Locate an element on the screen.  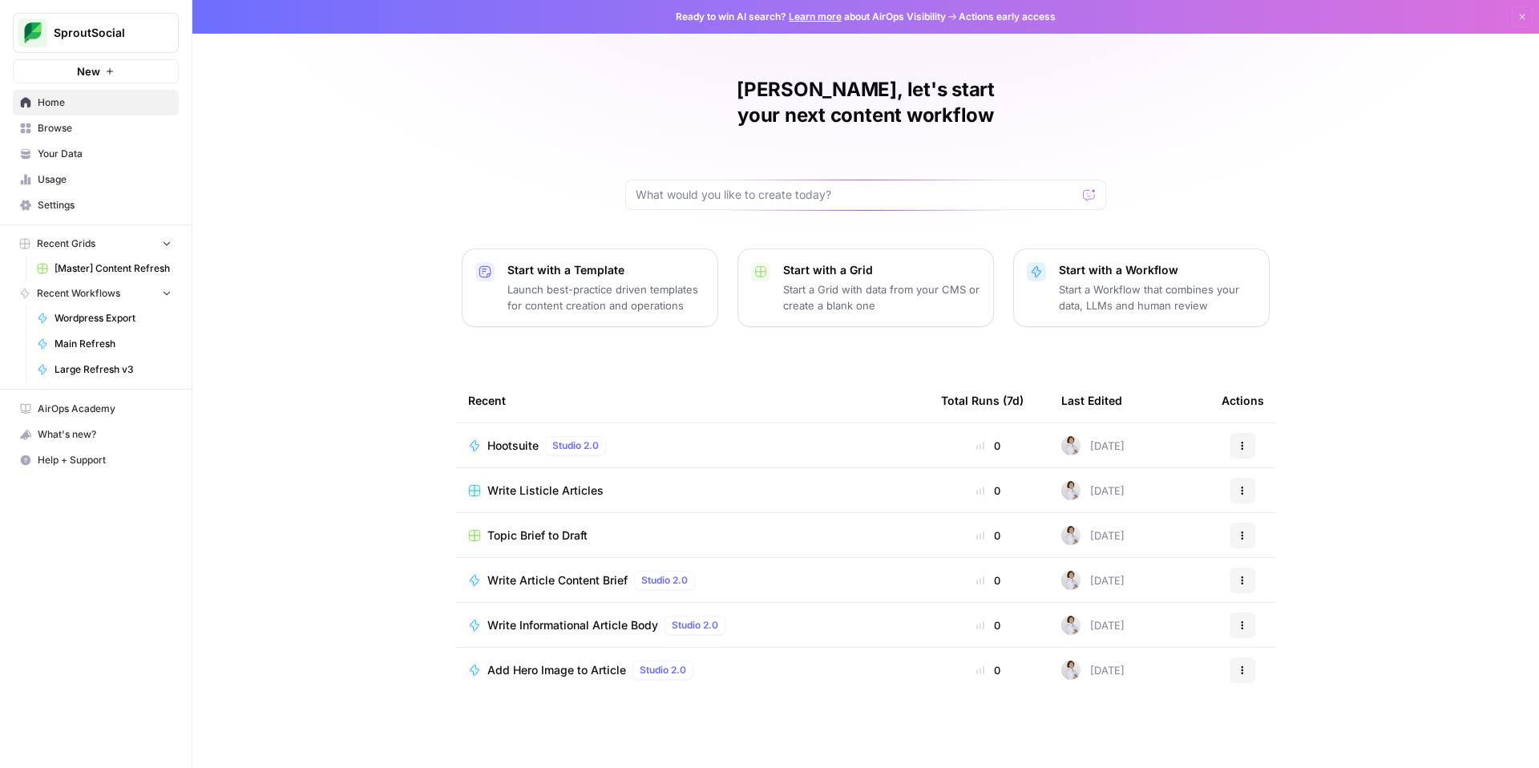
a: [Master] Content Refresh is located at coordinates (104, 268).